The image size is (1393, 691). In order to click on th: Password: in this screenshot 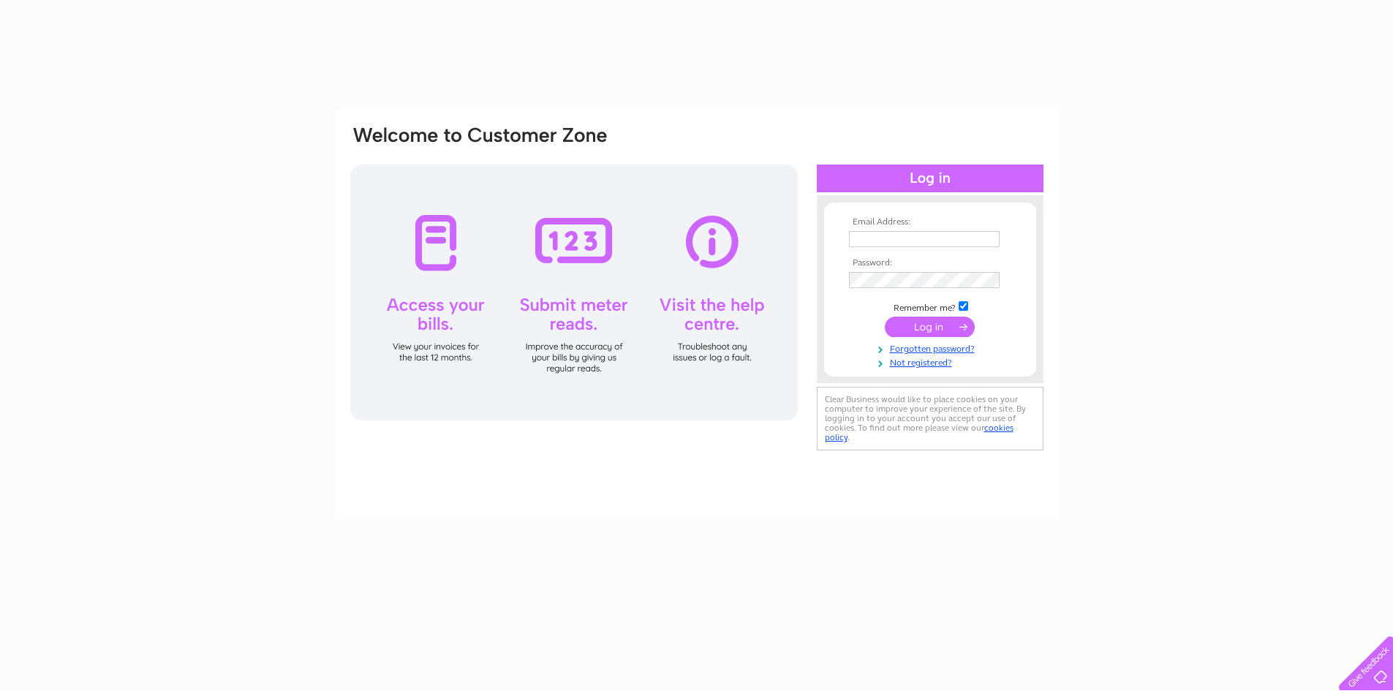, I will do `click(930, 263)`.